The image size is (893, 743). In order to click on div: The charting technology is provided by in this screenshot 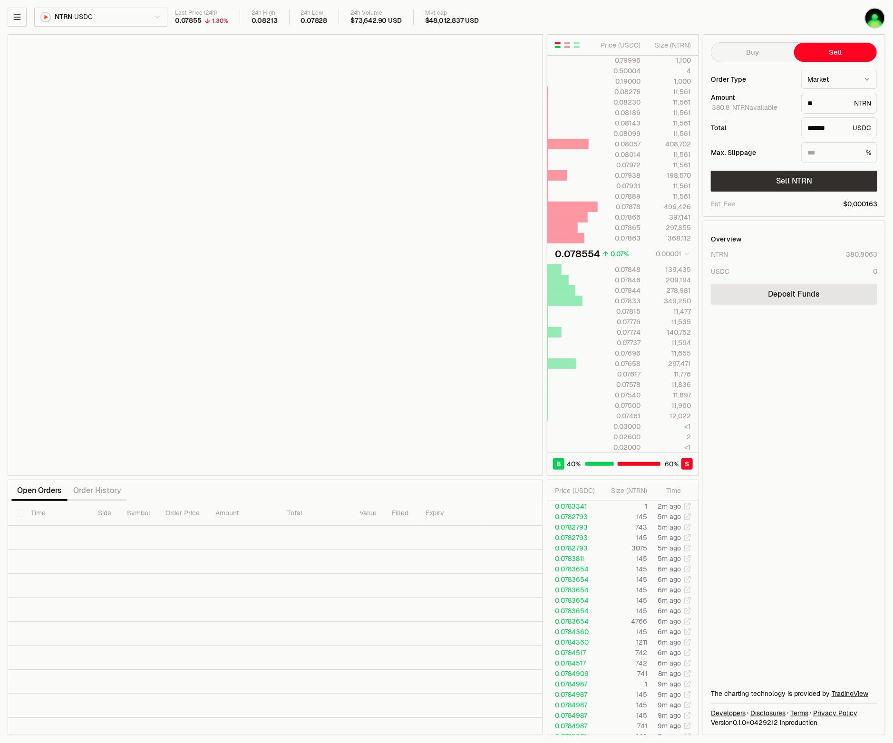, I will do `click(794, 694)`.